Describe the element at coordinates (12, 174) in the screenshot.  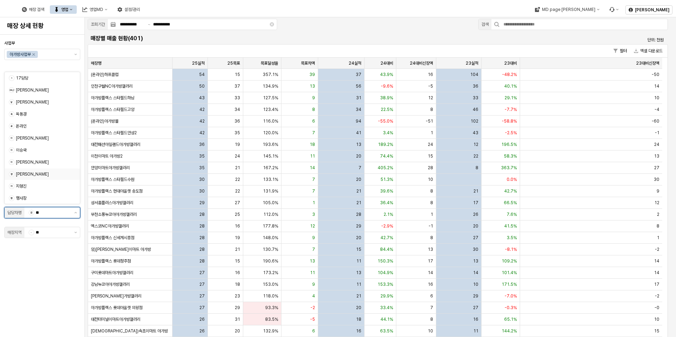
I see `span: 정` at that location.